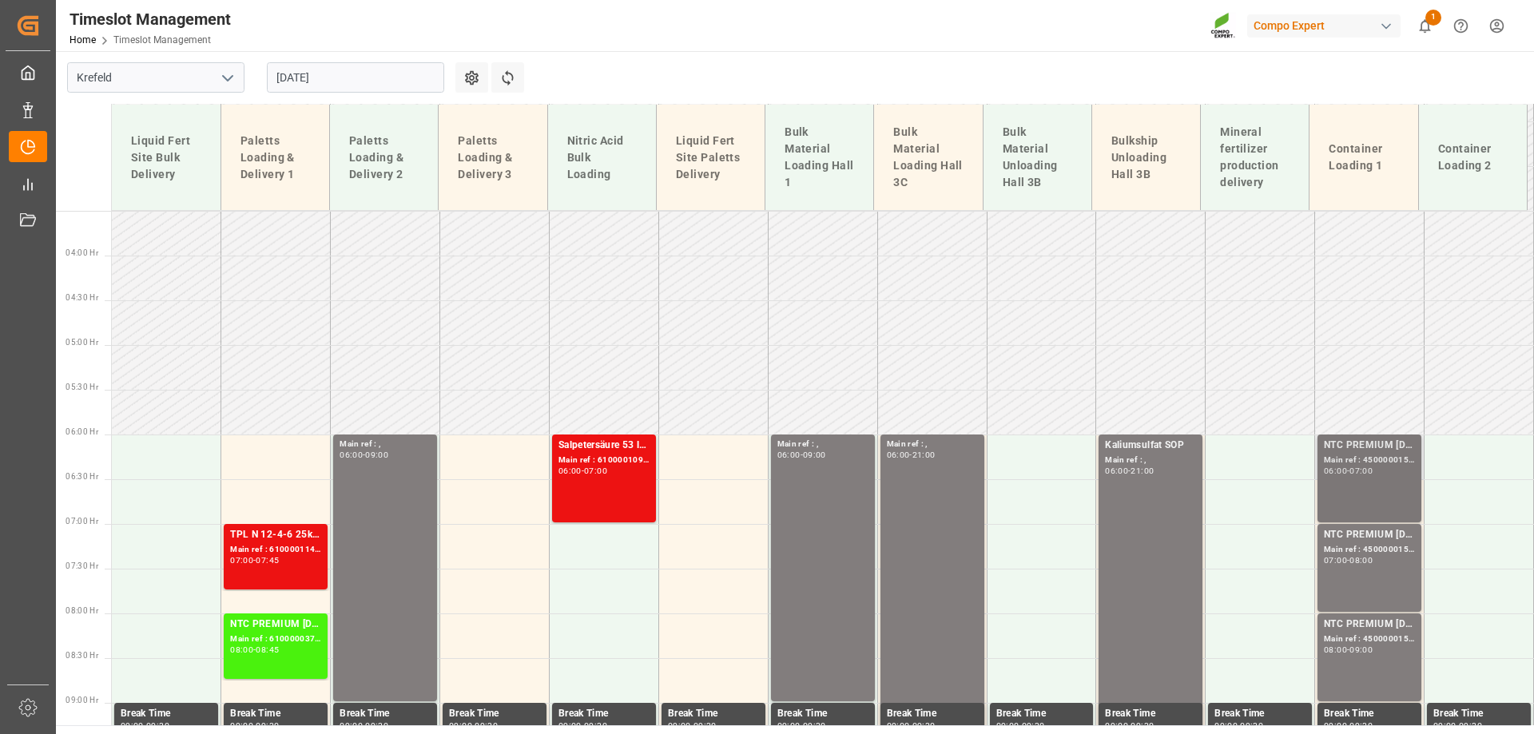 The width and height of the screenshot is (1534, 734). I want to click on div: Kaliumsulfat SOP, so click(1151, 446).